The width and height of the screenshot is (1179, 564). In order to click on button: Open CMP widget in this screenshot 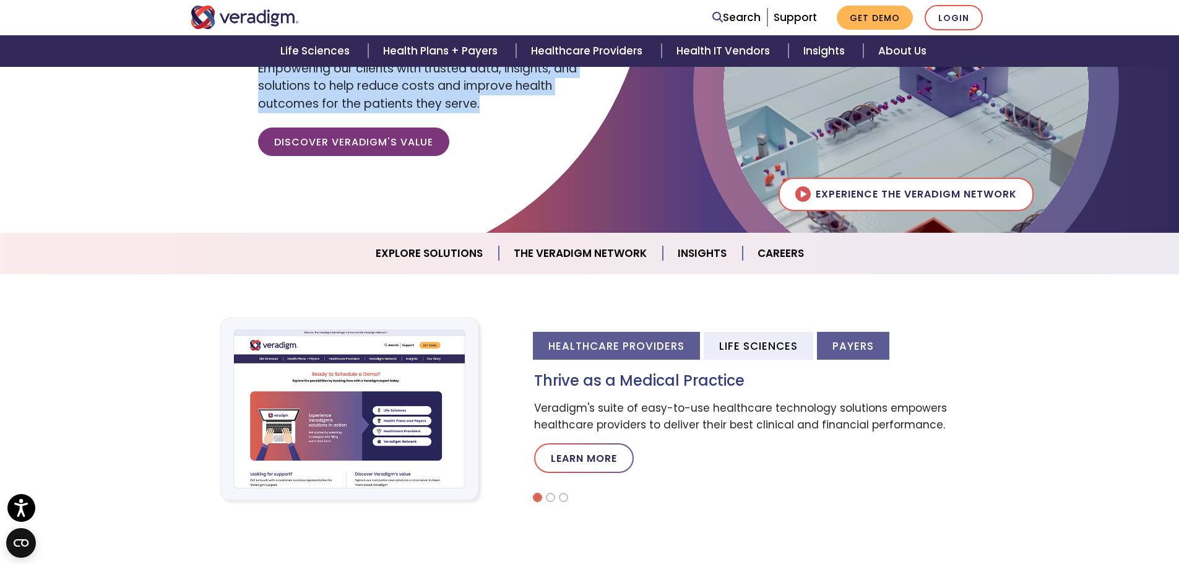, I will do `click(21, 543)`.